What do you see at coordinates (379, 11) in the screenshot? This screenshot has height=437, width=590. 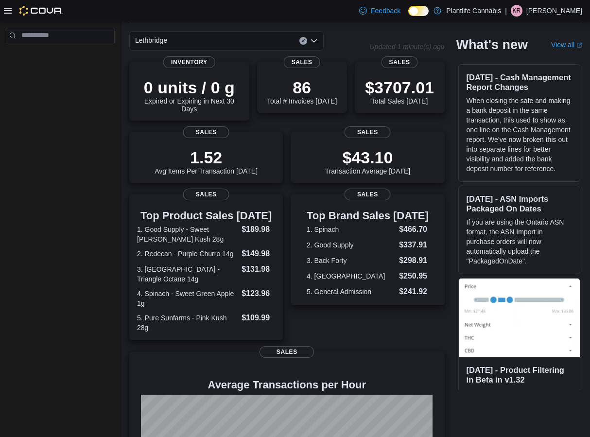 I see `a: Feedback` at bounding box center [379, 11].